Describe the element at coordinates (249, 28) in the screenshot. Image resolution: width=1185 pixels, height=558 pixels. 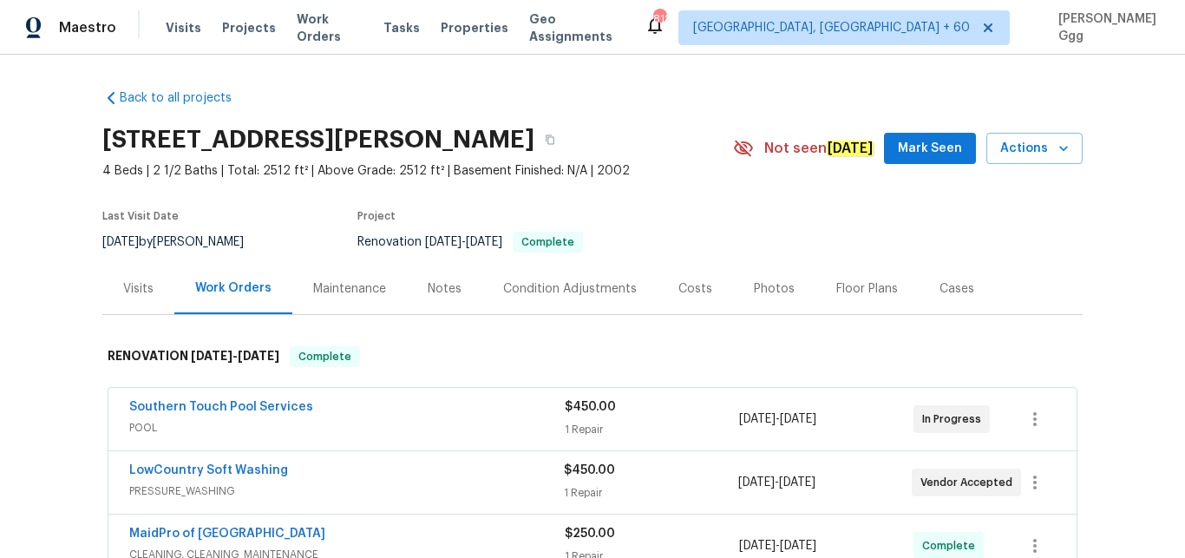
I see `span: Projects` at that location.